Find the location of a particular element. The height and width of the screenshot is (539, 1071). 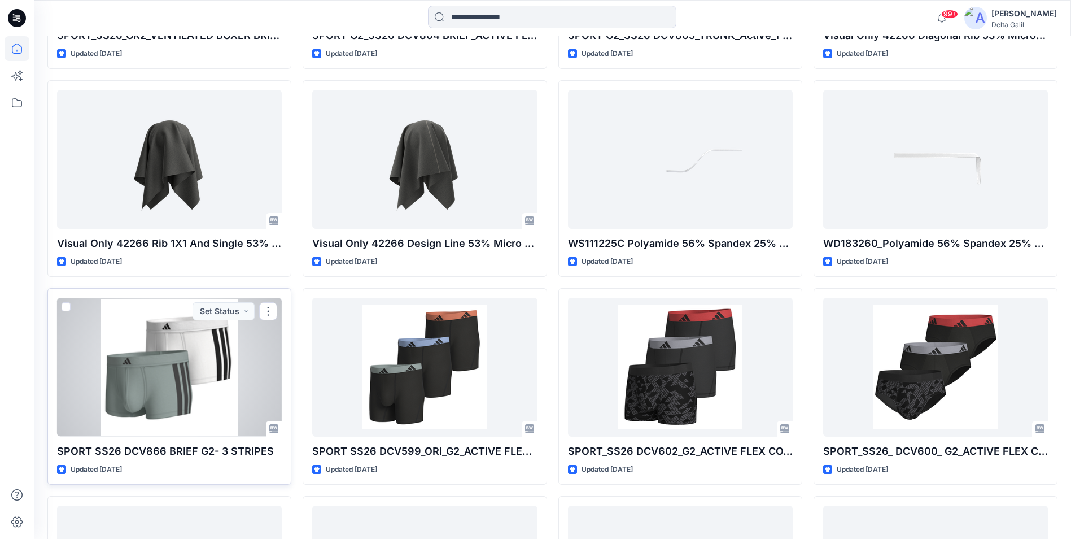

img: avatar is located at coordinates (975, 18).